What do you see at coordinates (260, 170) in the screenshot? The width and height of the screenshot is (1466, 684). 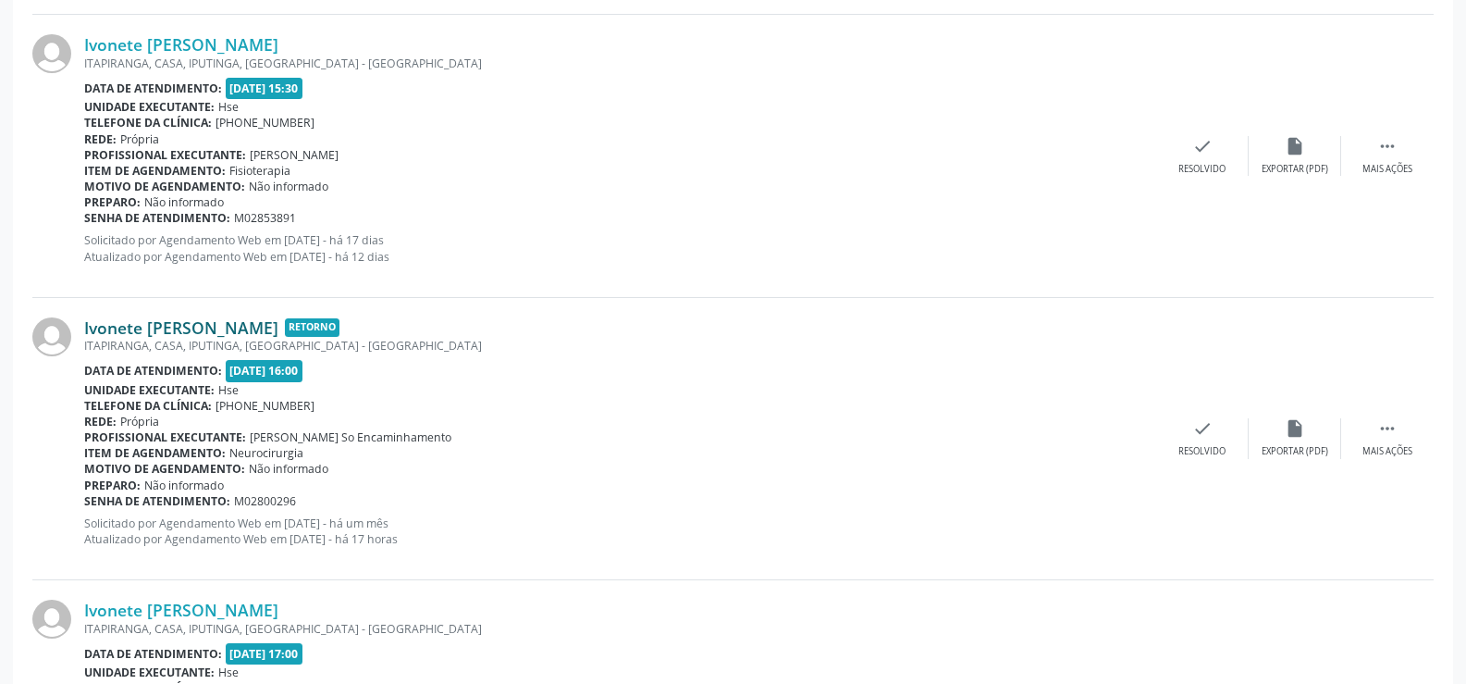 I see `span: Fisioterapia` at bounding box center [260, 170].